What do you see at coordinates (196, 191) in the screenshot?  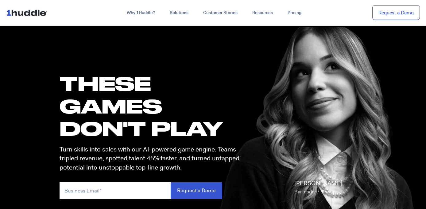 I see `input: Request a Demo` at bounding box center [196, 191].